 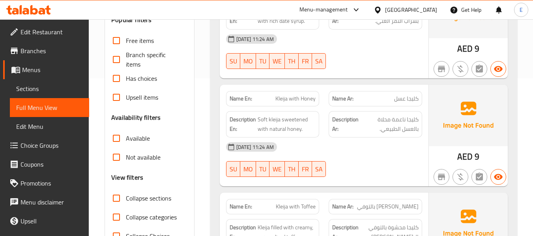 I want to click on span: Free items, so click(x=140, y=41).